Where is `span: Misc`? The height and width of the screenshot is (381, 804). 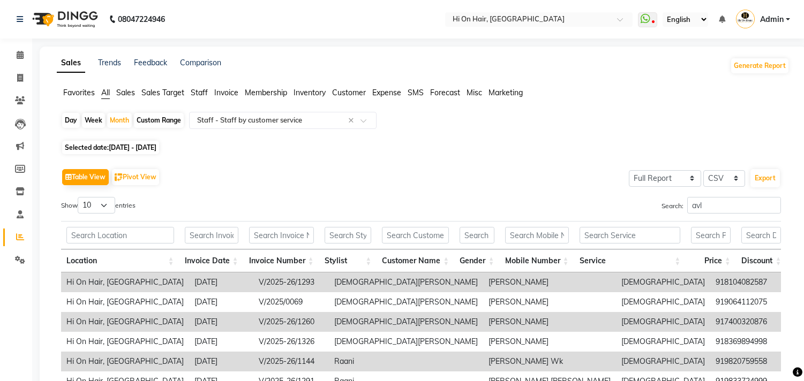
span: Misc is located at coordinates (474, 93).